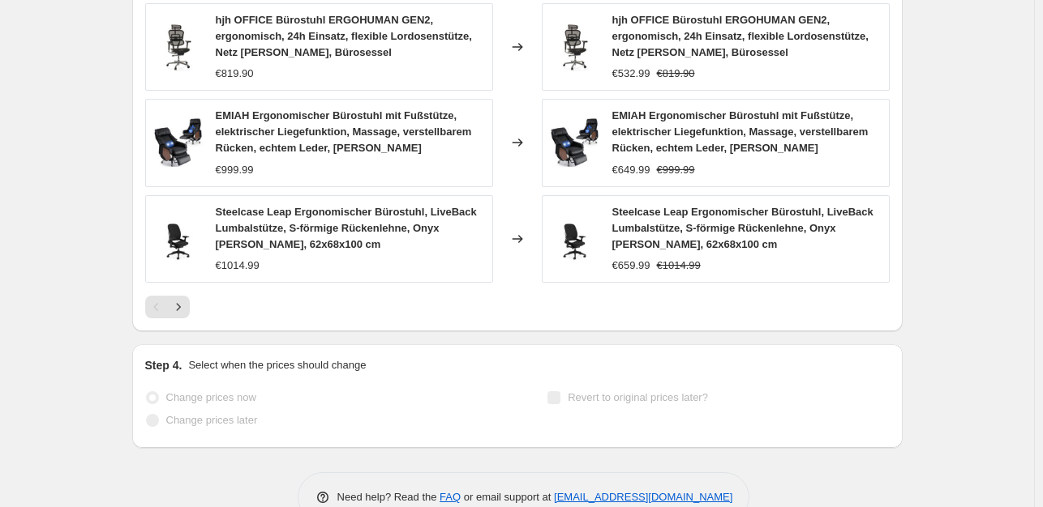 This screenshot has height=507, width=1043. Describe the element at coordinates (631, 170) in the screenshot. I see `div: €649.99` at that location.